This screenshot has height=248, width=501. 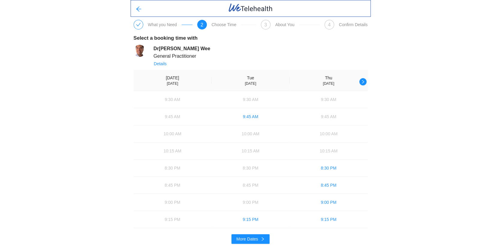 What do you see at coordinates (163, 25) in the screenshot?
I see `div: What you Need` at bounding box center [163, 25].